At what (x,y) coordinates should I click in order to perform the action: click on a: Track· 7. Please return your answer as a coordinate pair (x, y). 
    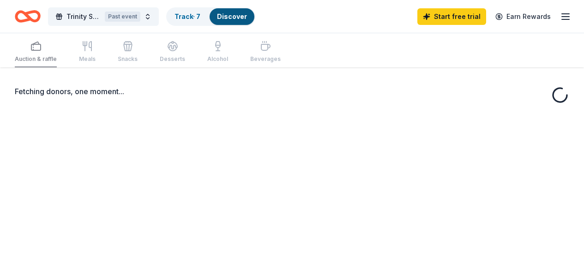
    Looking at the image, I should click on (187, 16).